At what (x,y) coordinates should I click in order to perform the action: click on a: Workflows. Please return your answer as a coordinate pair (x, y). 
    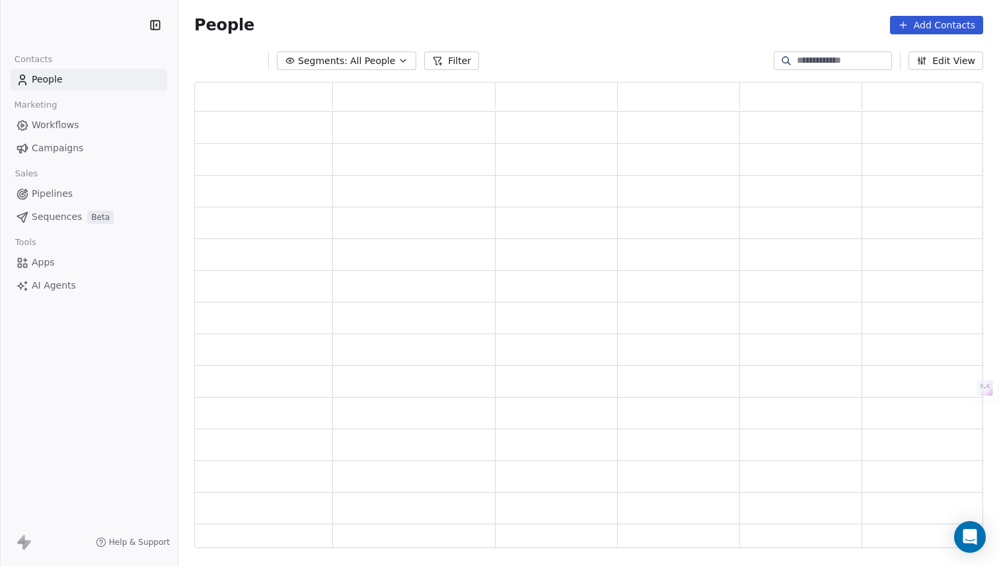
    Looking at the image, I should click on (89, 125).